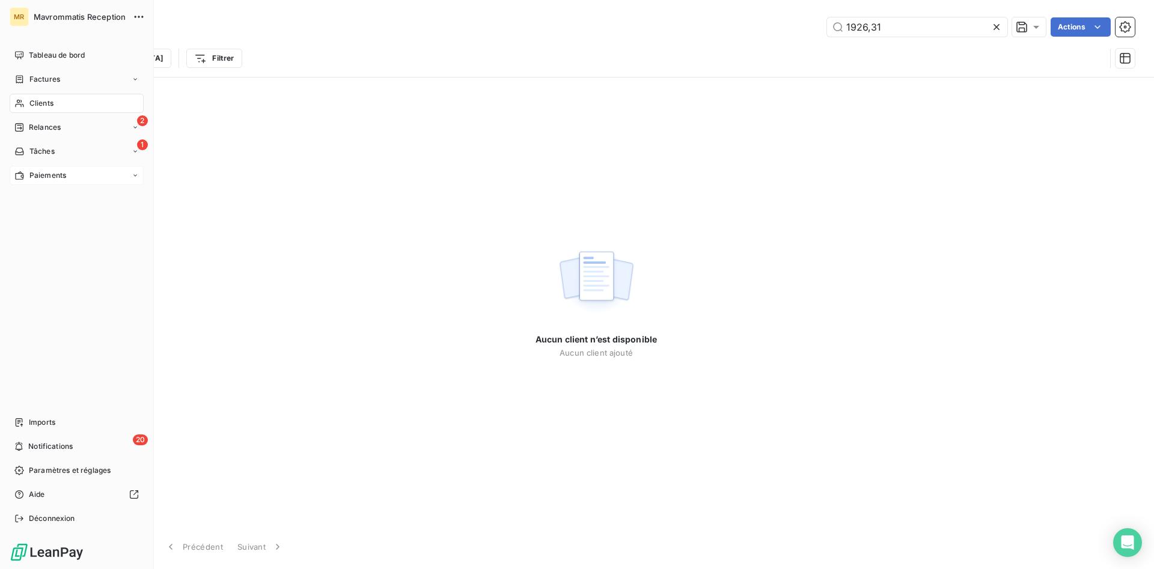 The width and height of the screenshot is (1154, 569). I want to click on button: Précédent, so click(193, 547).